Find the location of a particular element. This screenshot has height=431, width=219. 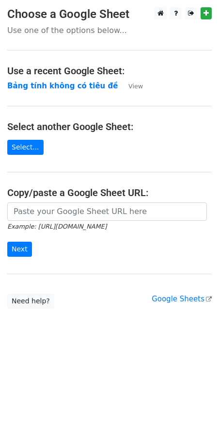

input: Next is located at coordinates (19, 249).